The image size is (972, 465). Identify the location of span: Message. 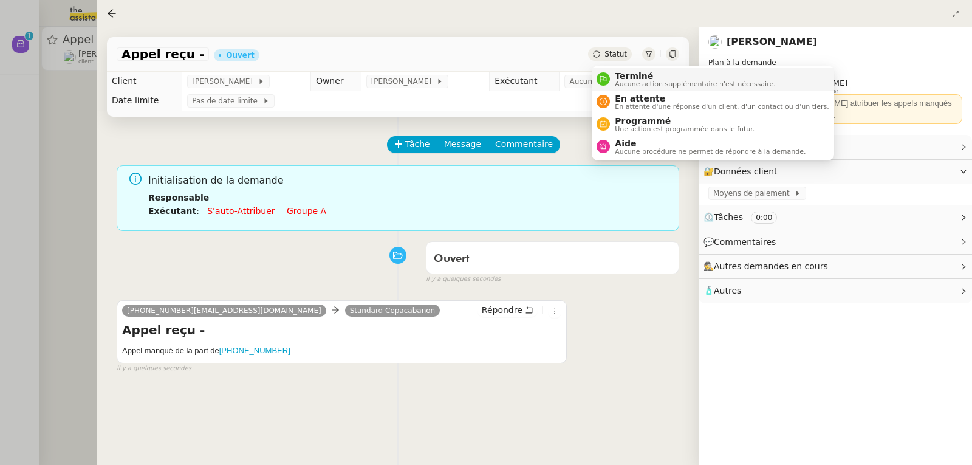
(462, 144).